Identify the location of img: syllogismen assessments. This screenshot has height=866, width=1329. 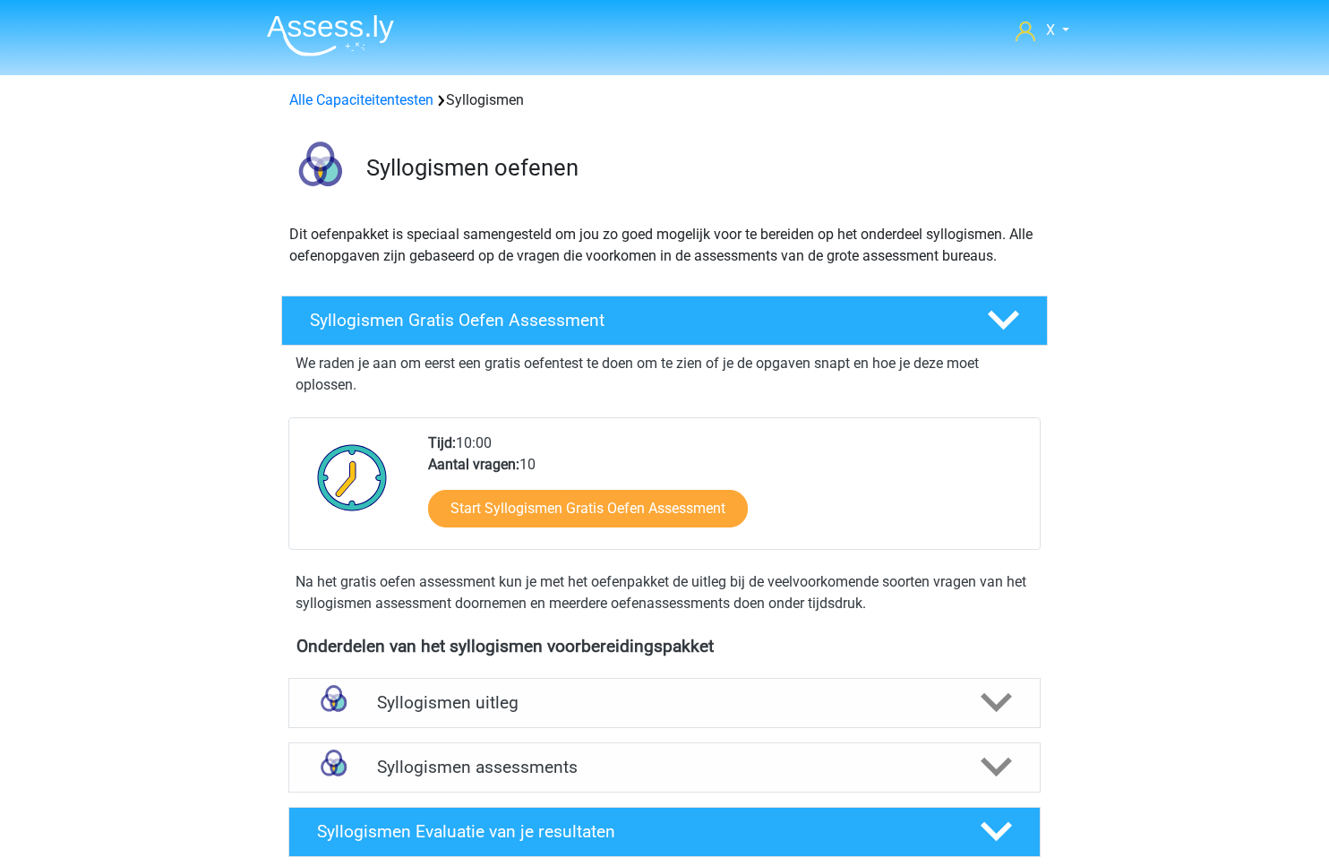
(333, 767).